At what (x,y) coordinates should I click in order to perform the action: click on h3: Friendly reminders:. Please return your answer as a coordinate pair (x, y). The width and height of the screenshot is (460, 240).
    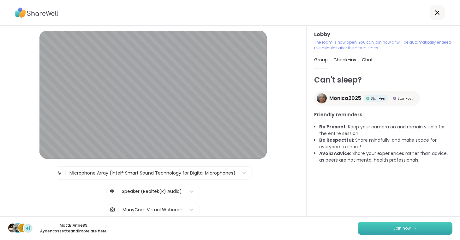
    Looking at the image, I should click on (383, 115).